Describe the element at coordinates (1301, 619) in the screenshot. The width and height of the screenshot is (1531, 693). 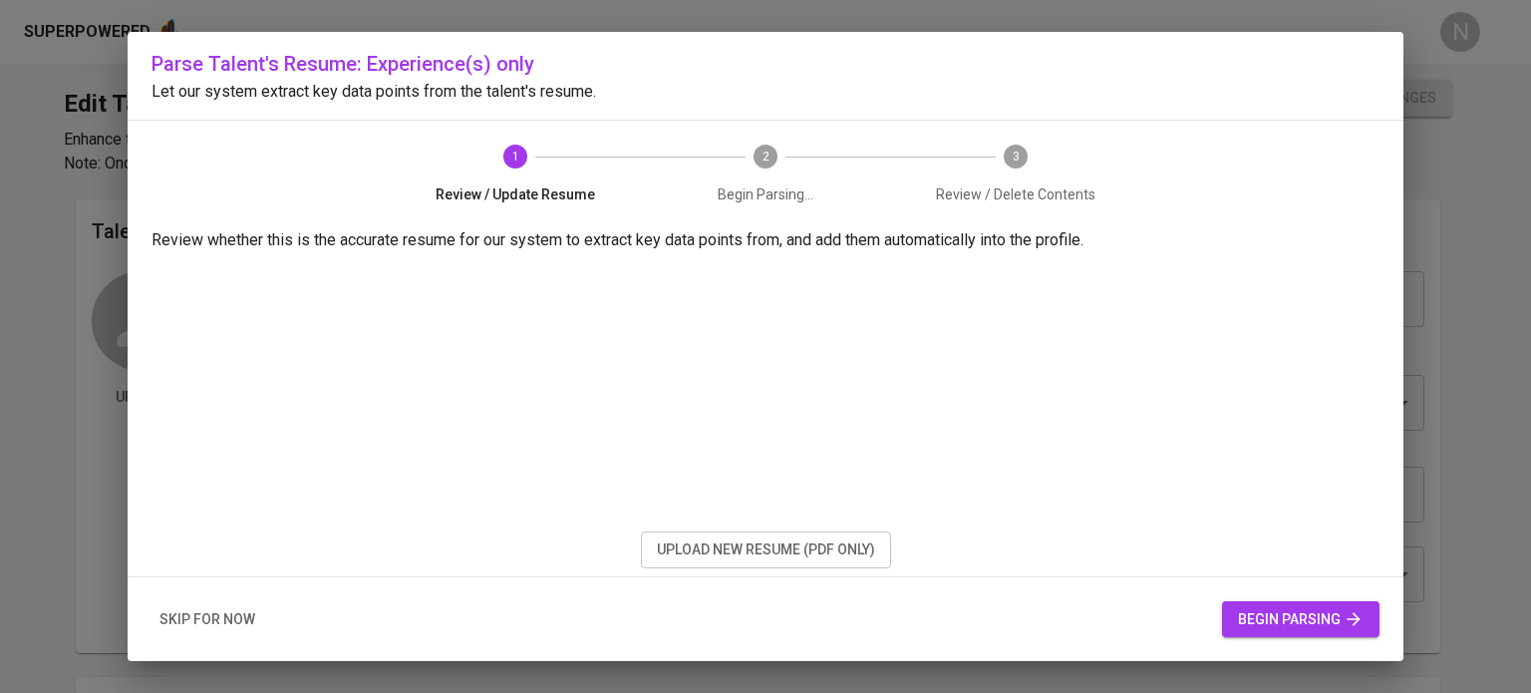
I see `button: begin parsing` at that location.